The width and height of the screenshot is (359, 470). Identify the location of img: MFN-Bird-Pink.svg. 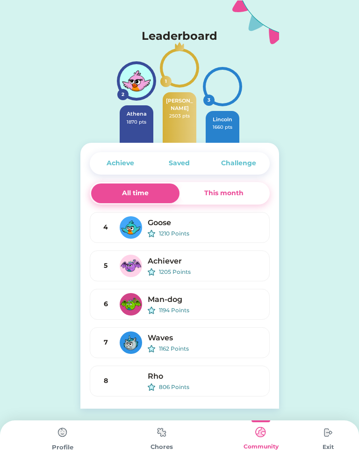
(137, 81).